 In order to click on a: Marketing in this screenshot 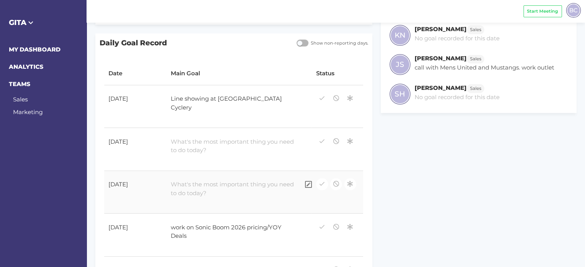, I will do `click(28, 112)`.